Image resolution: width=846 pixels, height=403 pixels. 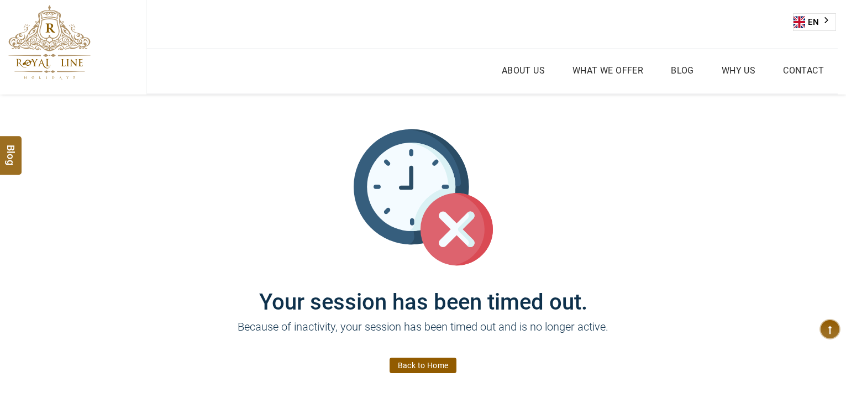 I want to click on div: Language, so click(x=814, y=22).